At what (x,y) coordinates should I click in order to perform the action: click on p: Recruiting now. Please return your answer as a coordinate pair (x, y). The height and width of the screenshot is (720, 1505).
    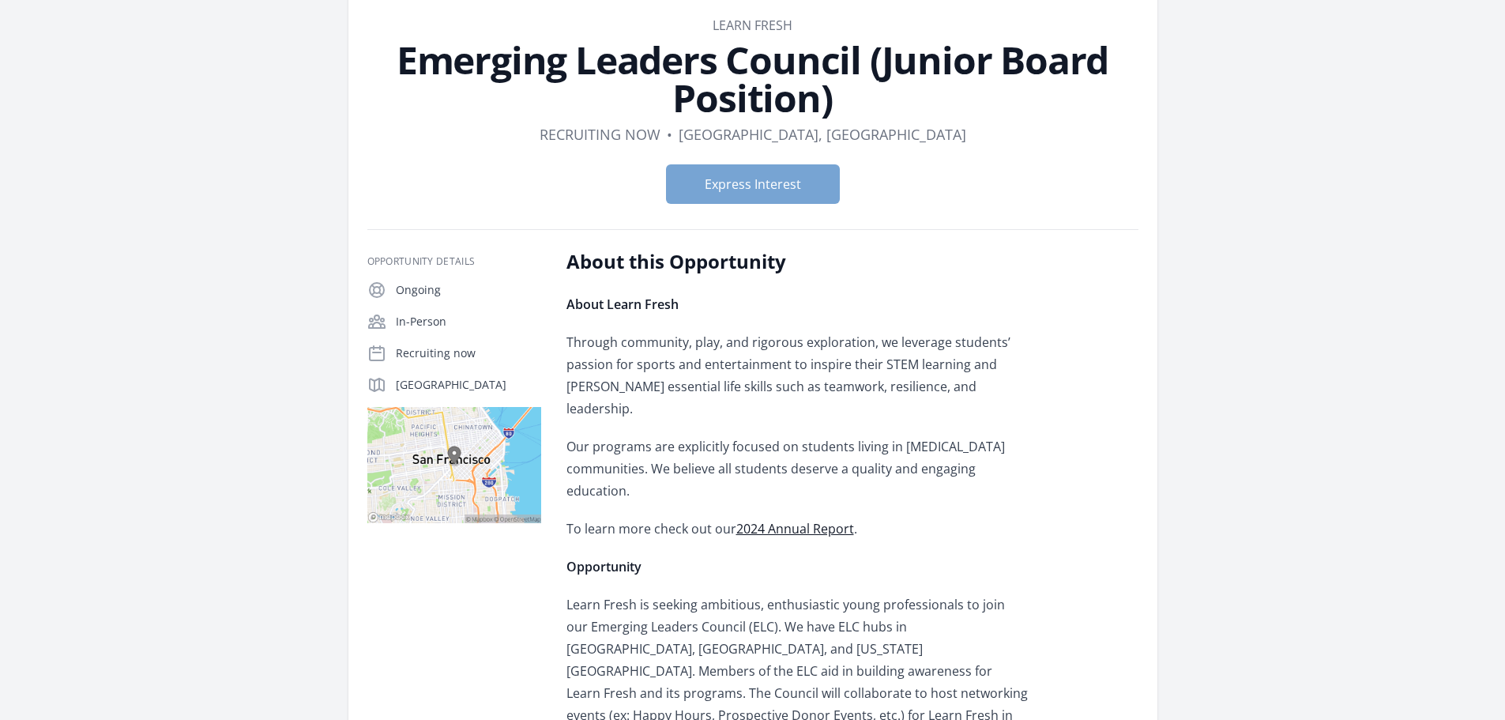
    Looking at the image, I should click on (468, 353).